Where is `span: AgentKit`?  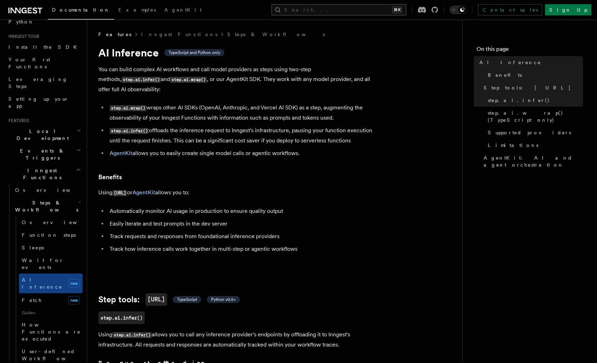
span: AgentKit is located at coordinates (183, 10).